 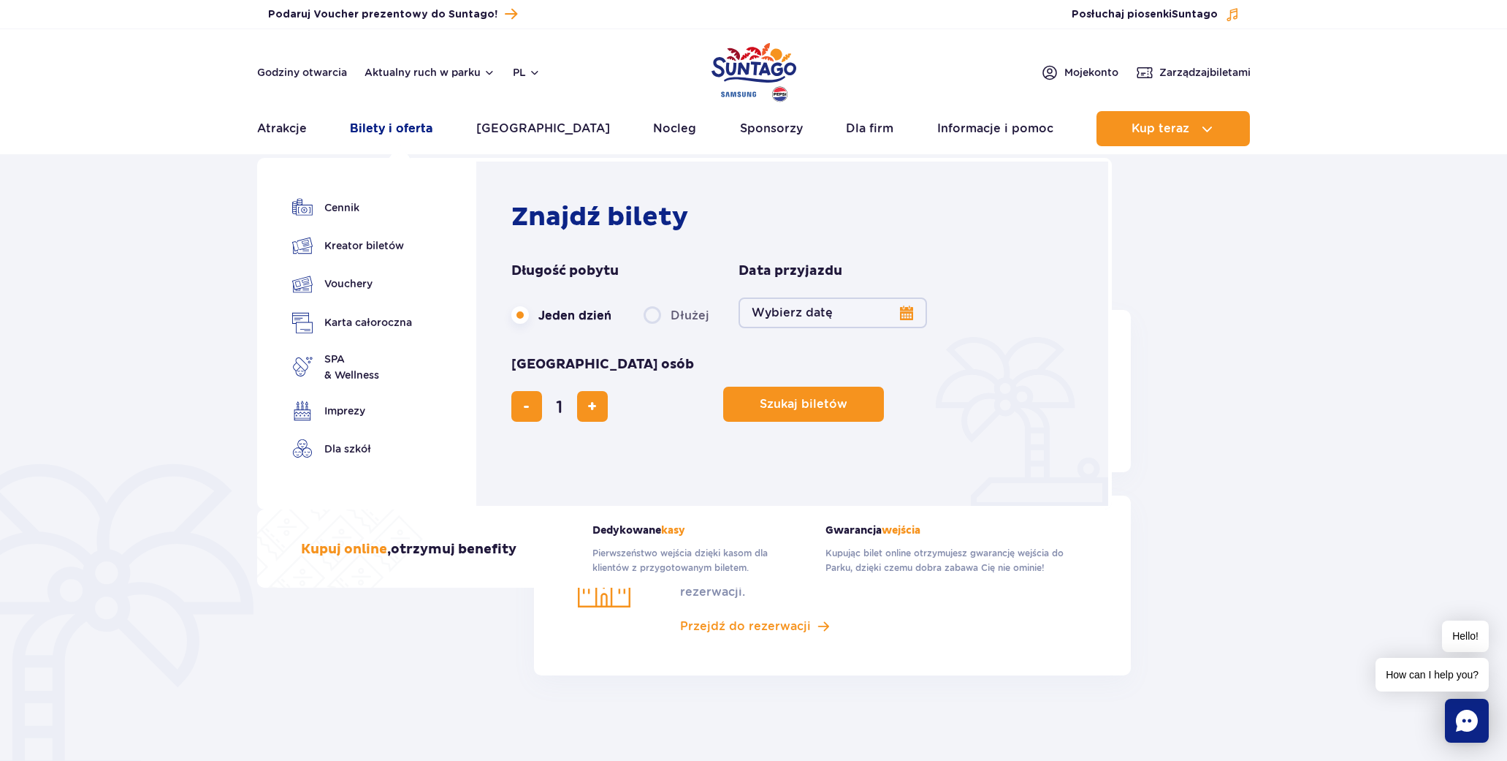 What do you see at coordinates (1091, 72) in the screenshot?
I see `span: Moje konto` at bounding box center [1091, 72].